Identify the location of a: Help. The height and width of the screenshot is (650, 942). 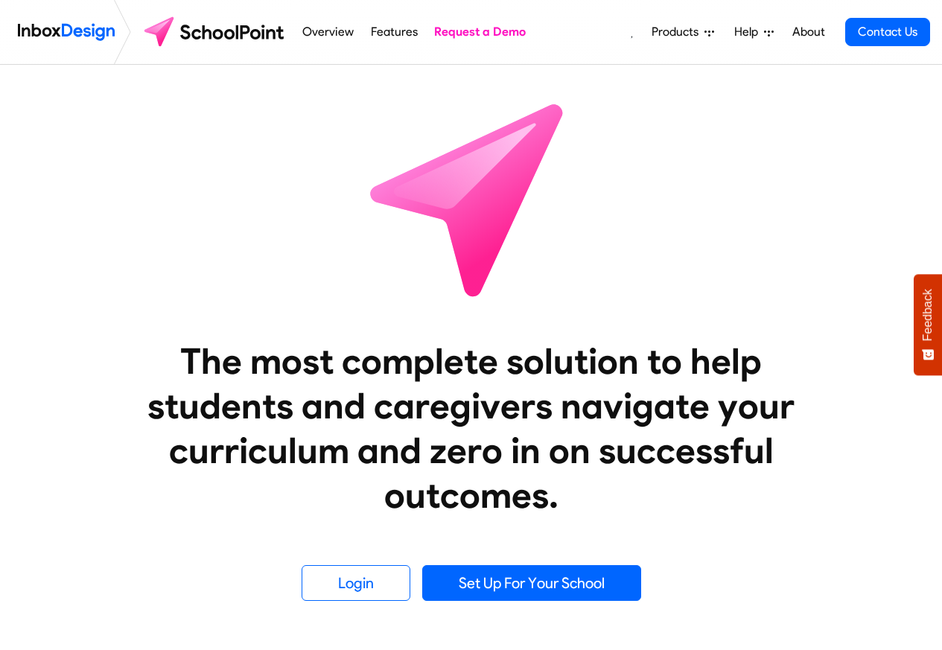
(754, 32).